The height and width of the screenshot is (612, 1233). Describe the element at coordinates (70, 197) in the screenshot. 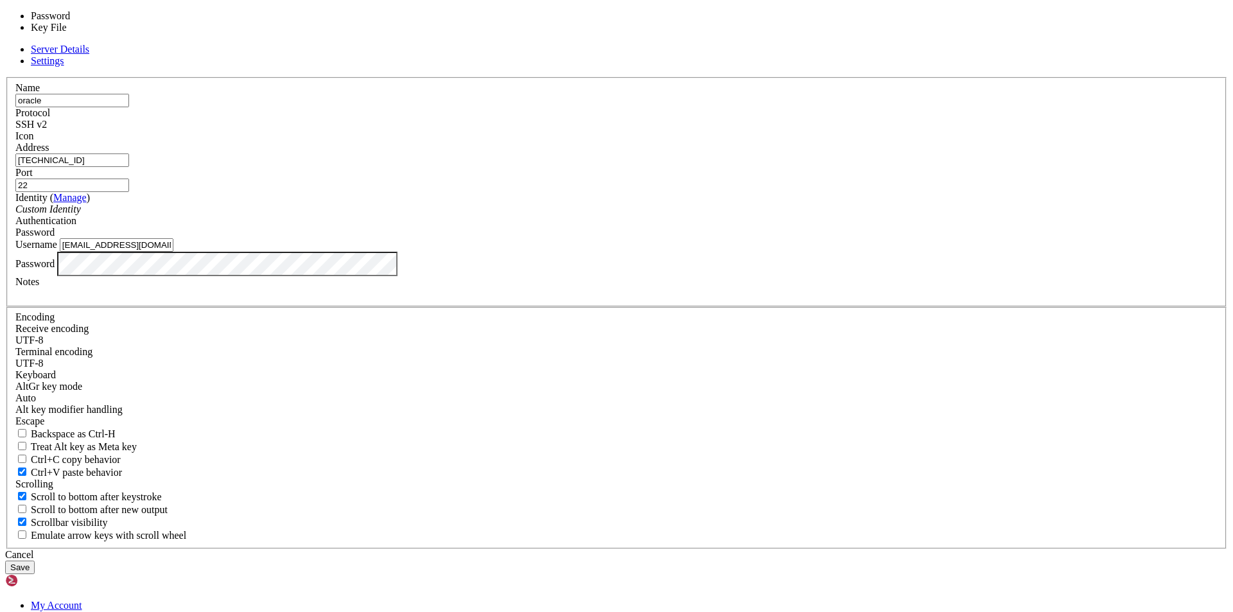

I see `a: Manage` at that location.